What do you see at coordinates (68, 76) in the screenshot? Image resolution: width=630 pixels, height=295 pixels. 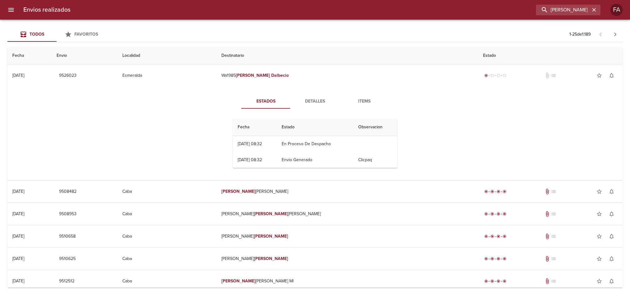 I see `button: 9526023` at bounding box center [68, 76].